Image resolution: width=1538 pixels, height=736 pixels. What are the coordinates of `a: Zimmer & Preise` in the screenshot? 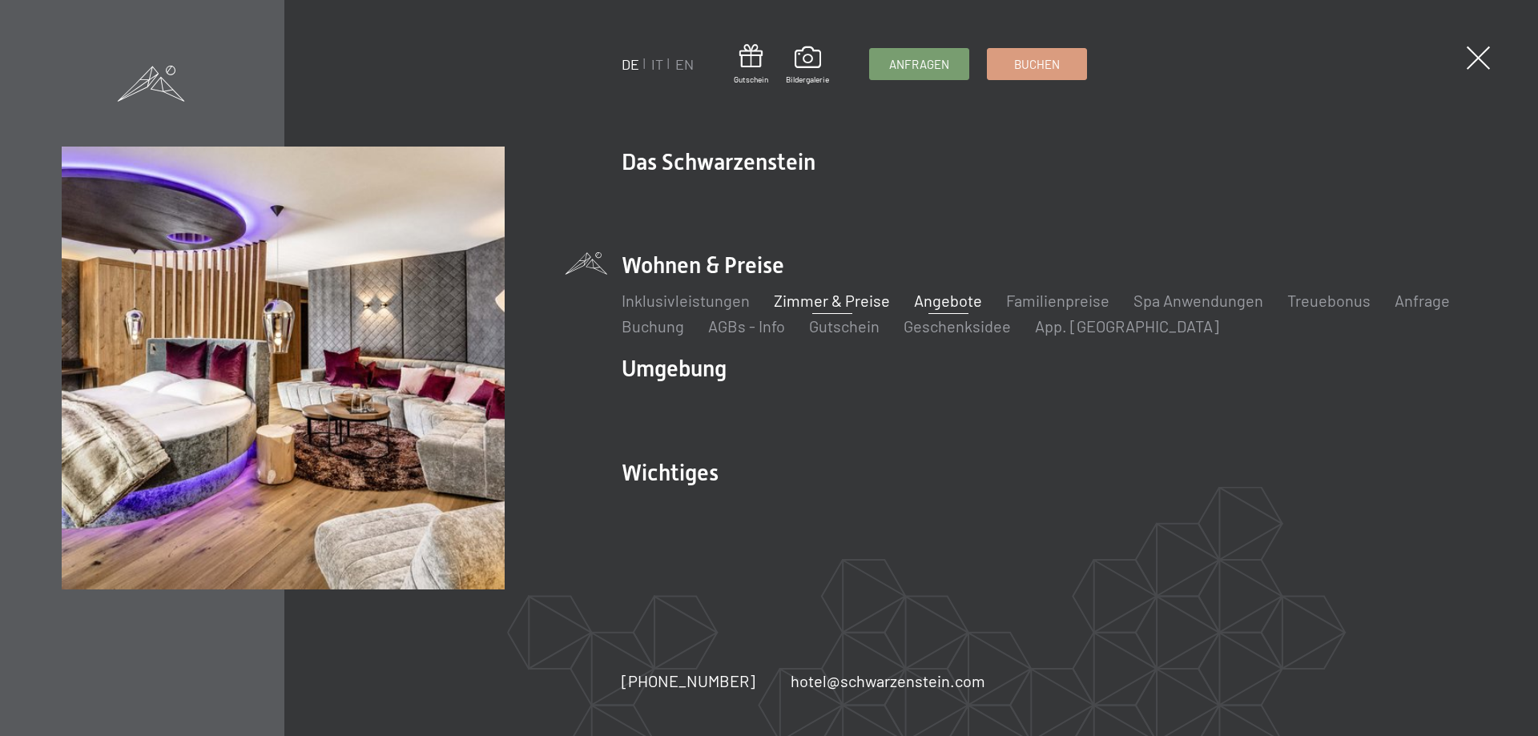 It's located at (832, 300).